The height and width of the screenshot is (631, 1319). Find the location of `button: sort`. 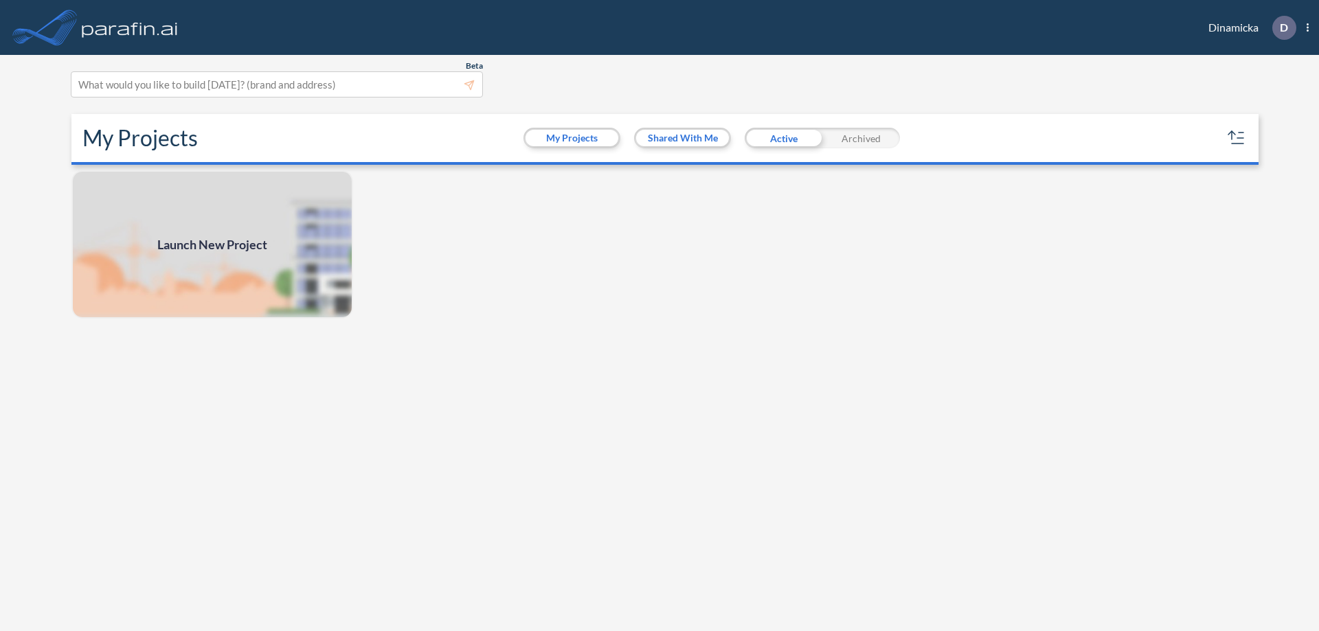

button: sort is located at coordinates (1236, 138).